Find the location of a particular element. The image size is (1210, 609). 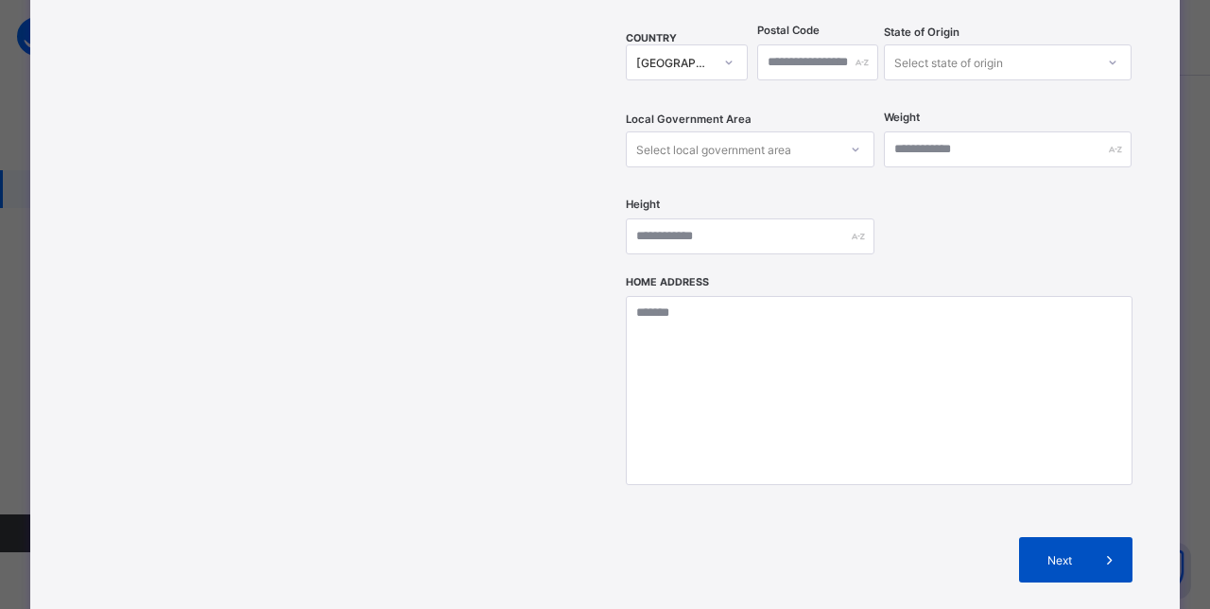

span: State of Origin is located at coordinates (922, 32).